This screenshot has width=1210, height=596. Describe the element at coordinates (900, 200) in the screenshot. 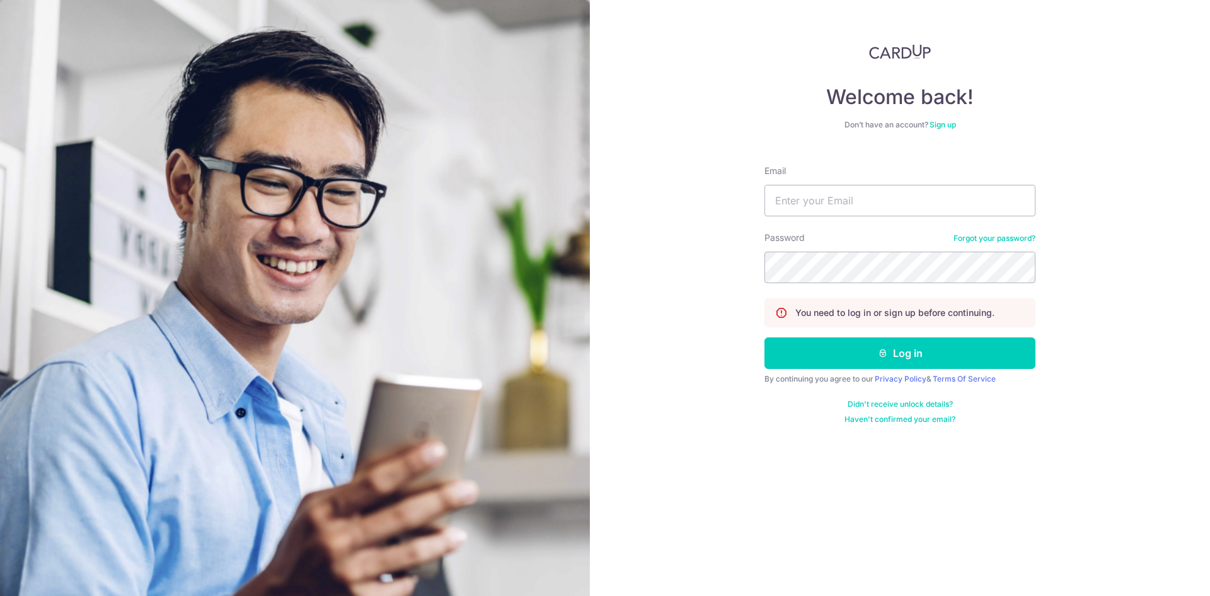

I see `input: Enter your Email` at that location.